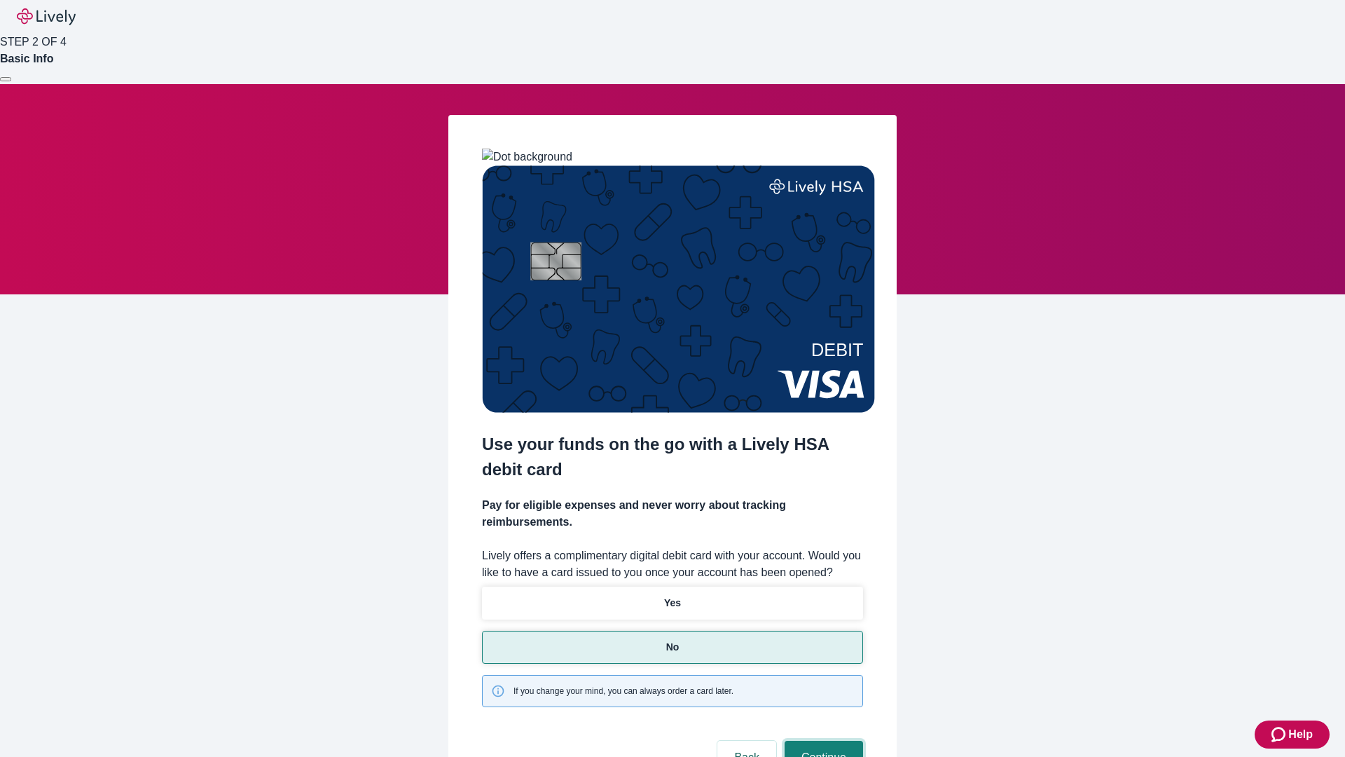 The height and width of the screenshot is (757, 1345). I want to click on svg: Zendesk support icon, so click(1280, 734).